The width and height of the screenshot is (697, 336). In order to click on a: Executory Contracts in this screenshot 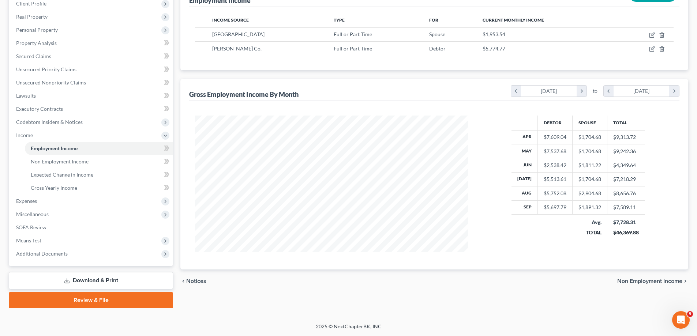, I will do `click(91, 109)`.